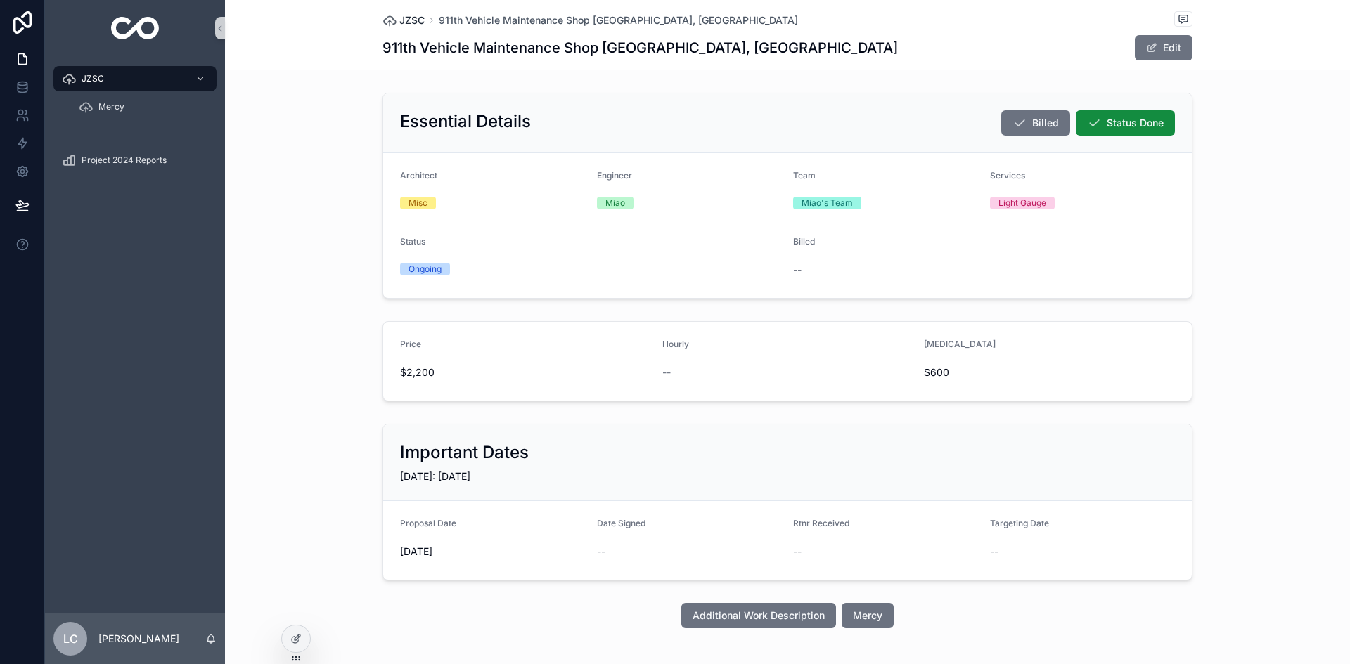 The image size is (1350, 664). What do you see at coordinates (135, 28) in the screenshot?
I see `img: App logo` at bounding box center [135, 28].